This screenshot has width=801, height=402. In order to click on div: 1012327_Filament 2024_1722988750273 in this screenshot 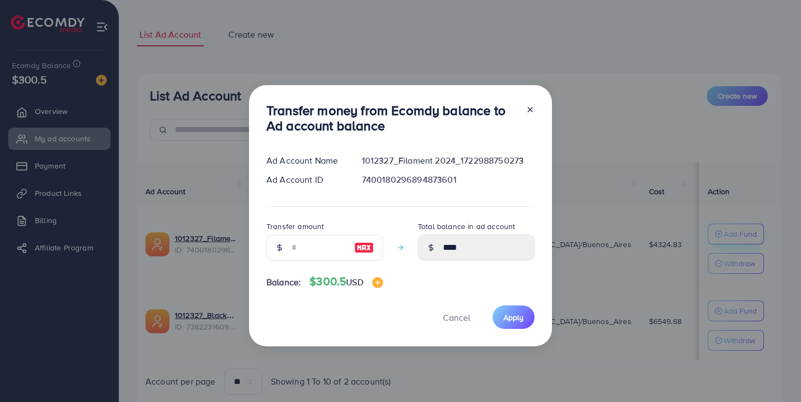, I will do `click(448, 160)`.